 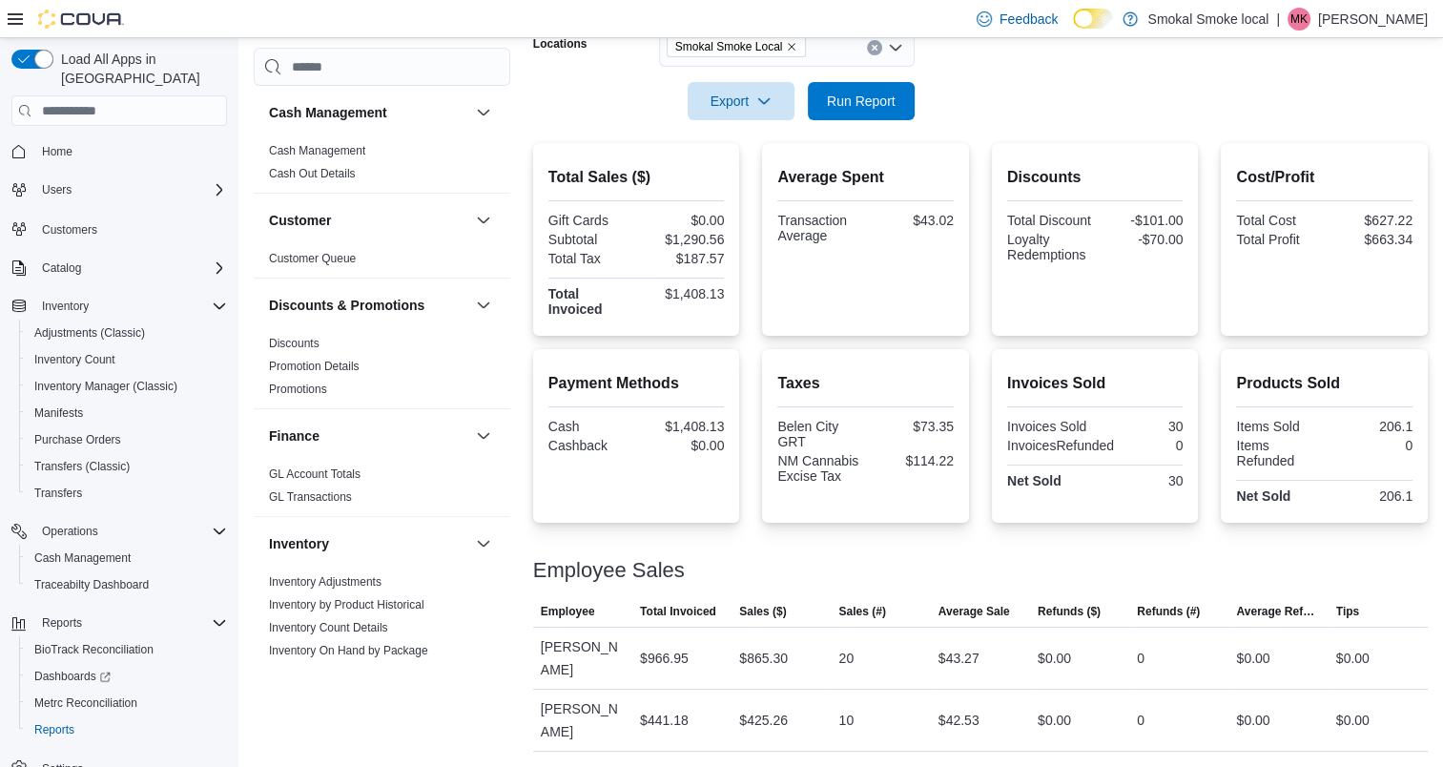 I want to click on div: $43.02, so click(x=912, y=220).